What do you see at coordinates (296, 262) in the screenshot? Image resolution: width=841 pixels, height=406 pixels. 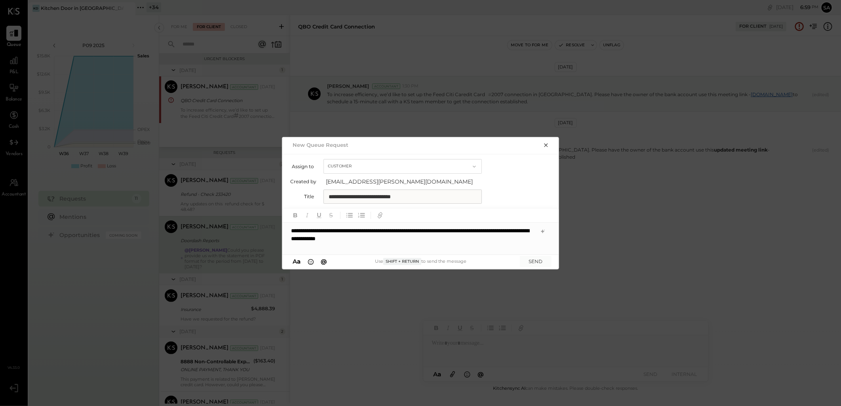 I see `button: Aa` at bounding box center [296, 262].